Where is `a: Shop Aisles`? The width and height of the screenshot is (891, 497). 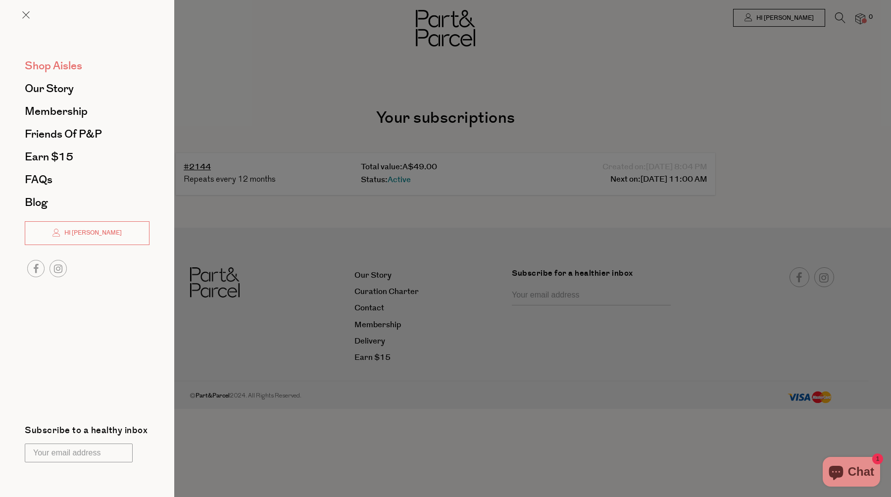 a: Shop Aisles is located at coordinates (87, 66).